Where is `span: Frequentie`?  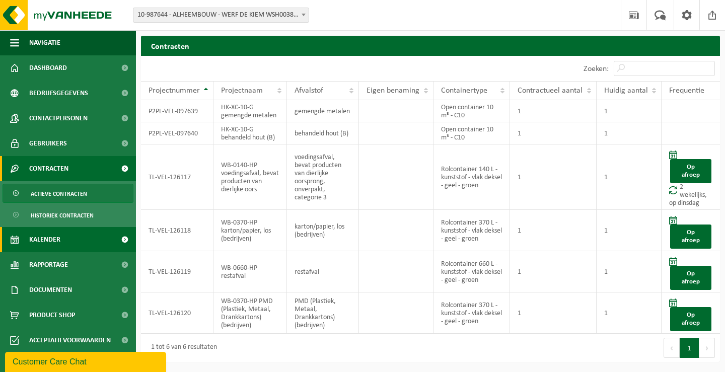 span: Frequentie is located at coordinates (687, 91).